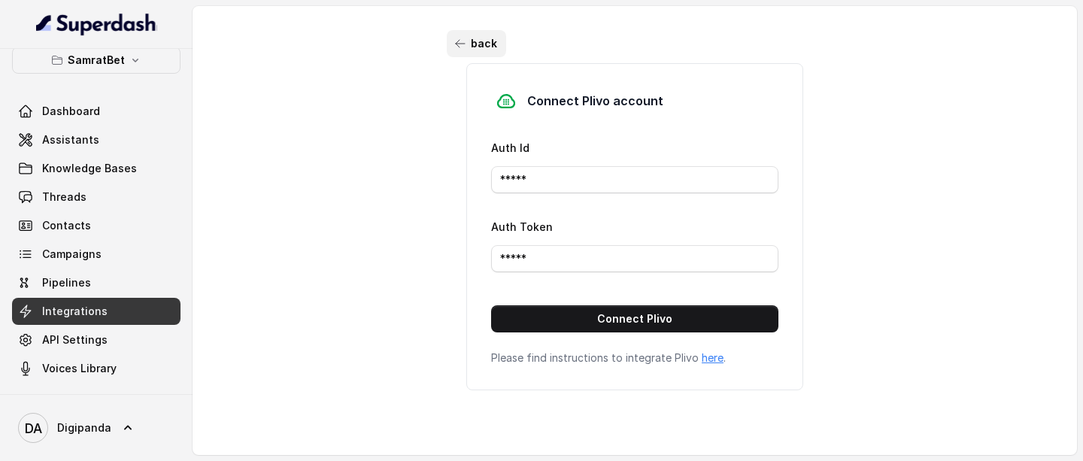 The height and width of the screenshot is (461, 1083). What do you see at coordinates (510, 147) in the screenshot?
I see `label: Auth Id` at bounding box center [510, 147].